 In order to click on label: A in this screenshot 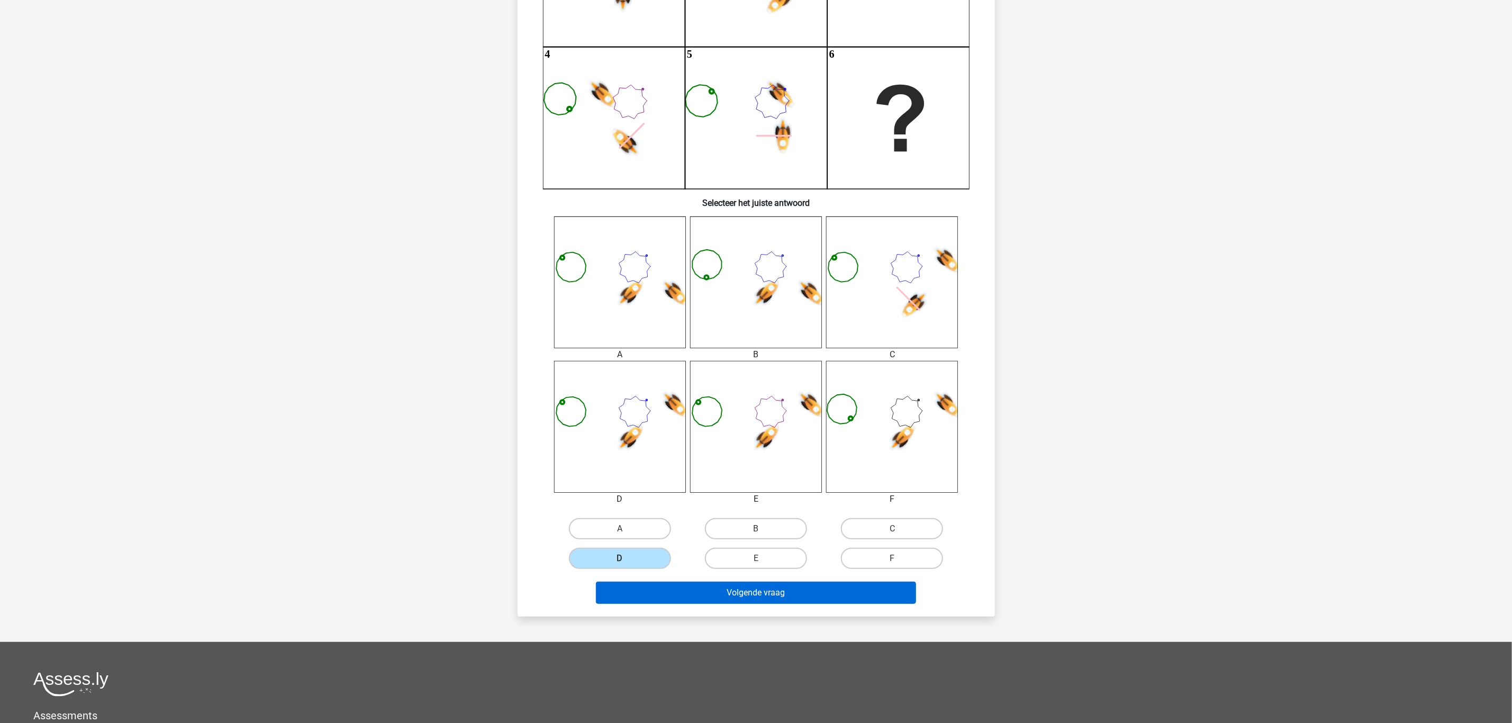, I will do `click(620, 529)`.